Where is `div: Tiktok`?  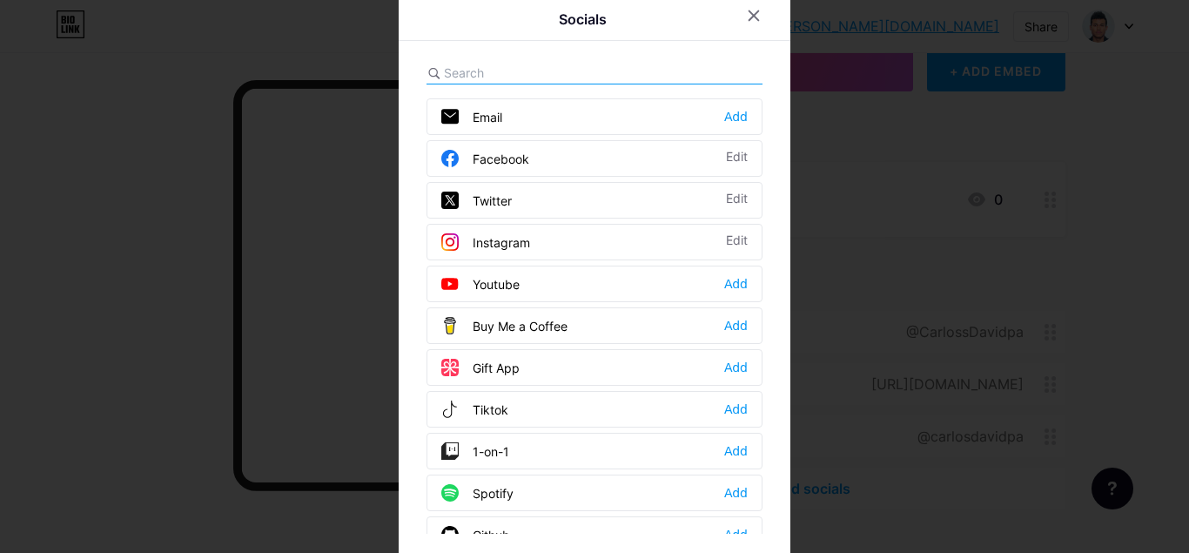
div: Tiktok is located at coordinates (474, 409).